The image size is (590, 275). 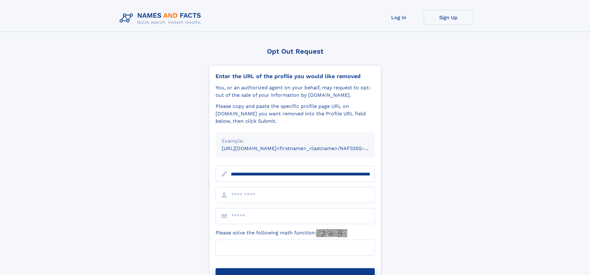 What do you see at coordinates (295, 76) in the screenshot?
I see `div: Enter the URL of the profile you would like removed` at bounding box center [295, 76].